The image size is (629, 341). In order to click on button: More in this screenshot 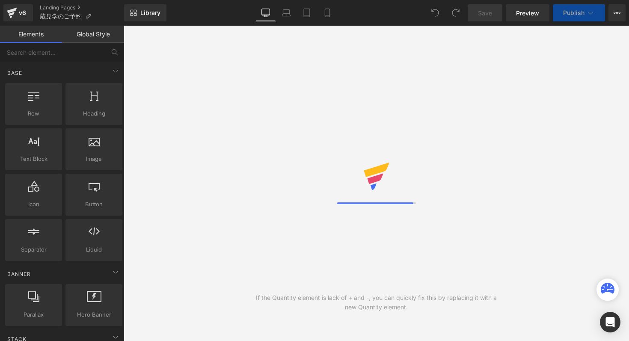, I will do `click(617, 13)`.